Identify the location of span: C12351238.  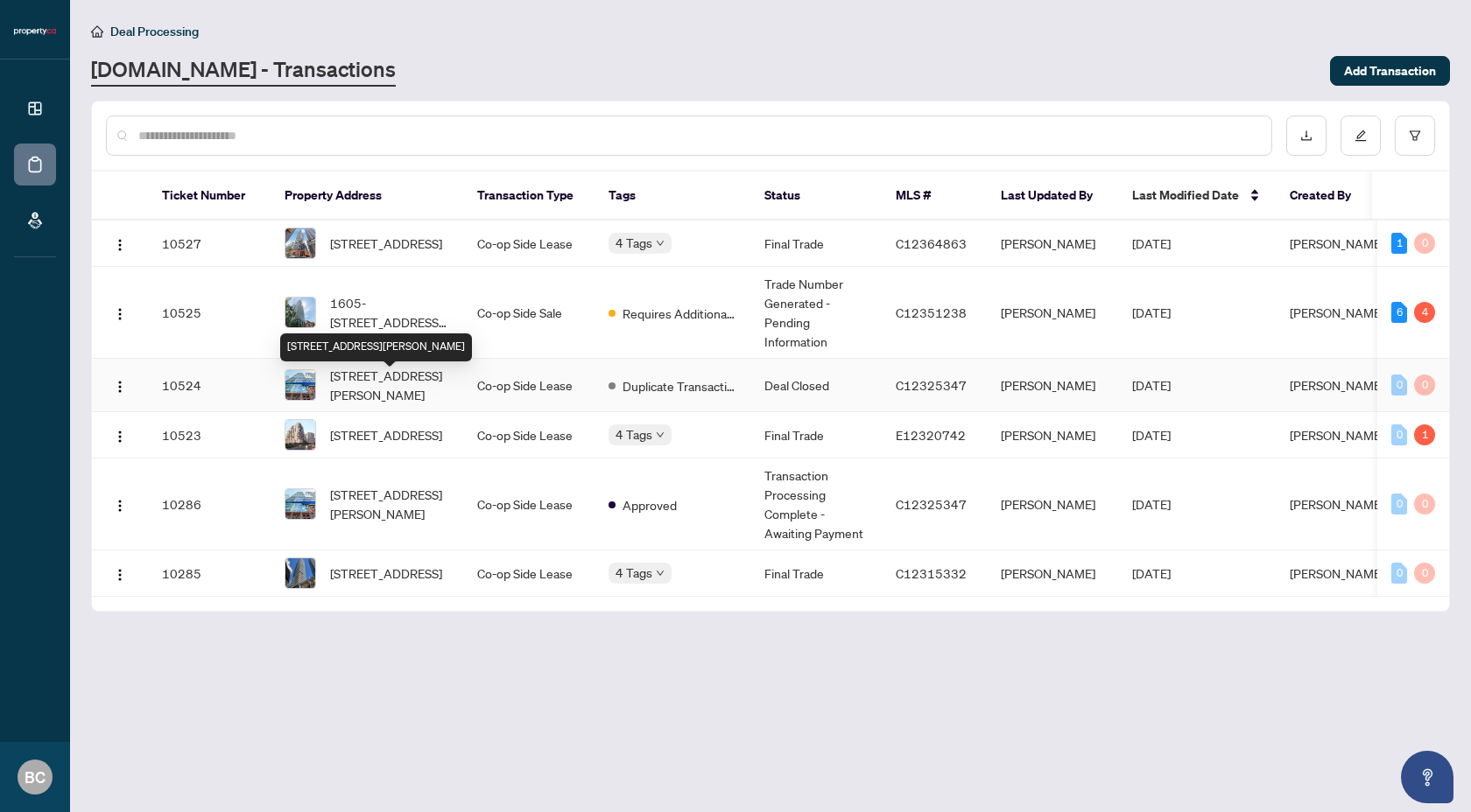
(931, 312).